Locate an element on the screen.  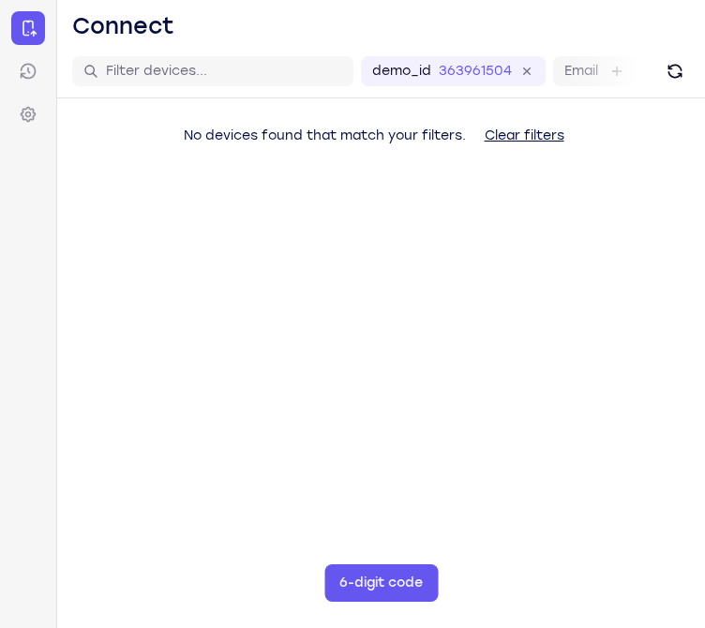
span: No devices found that match your filters. is located at coordinates (324, 135).